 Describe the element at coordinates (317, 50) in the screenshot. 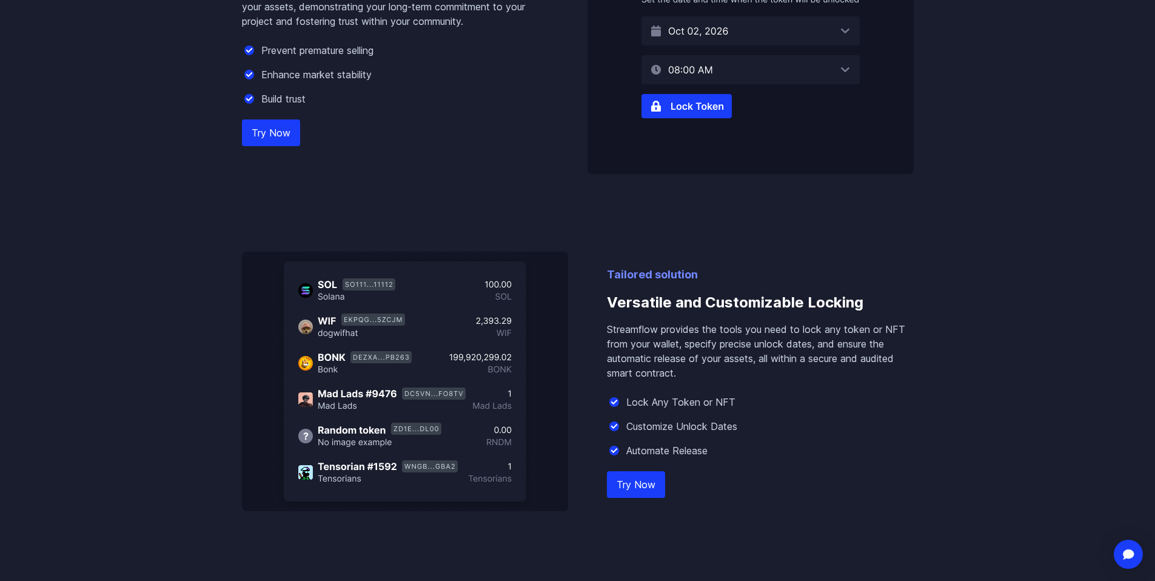

I see `p: Prevent premature selling` at that location.